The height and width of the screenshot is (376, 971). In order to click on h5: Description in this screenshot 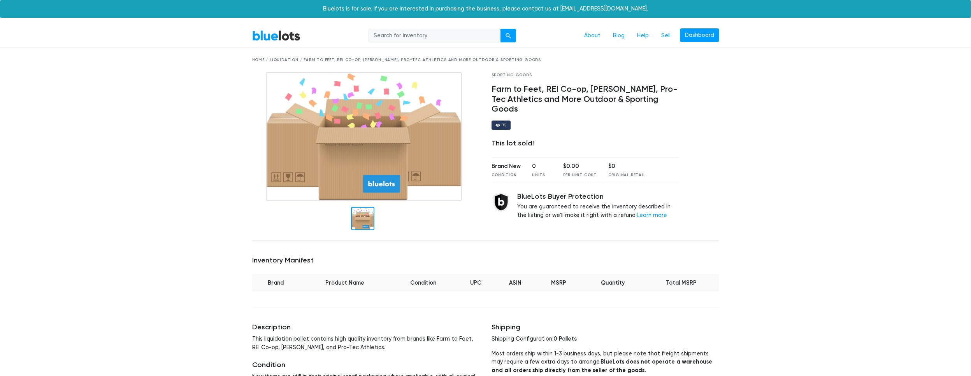, I will do `click(366, 328)`.